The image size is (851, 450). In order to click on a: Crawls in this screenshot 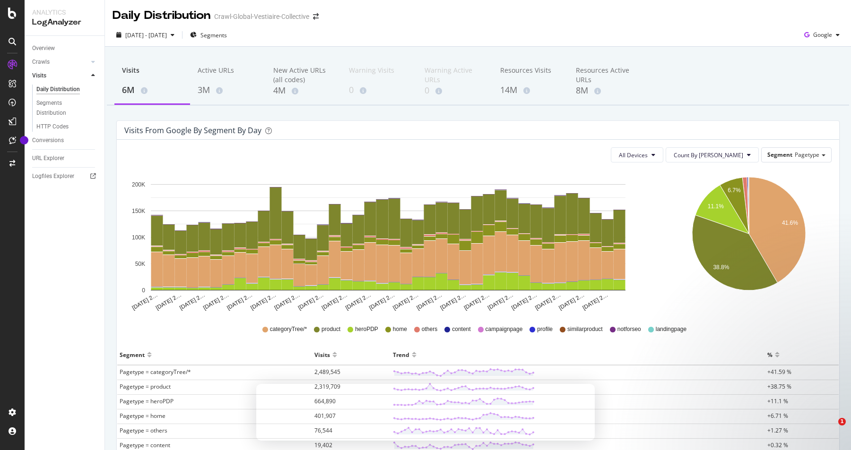, I will do `click(60, 62)`.